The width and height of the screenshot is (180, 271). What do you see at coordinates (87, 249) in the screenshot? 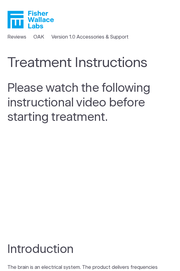
I see `h2: Introduction` at bounding box center [87, 249].